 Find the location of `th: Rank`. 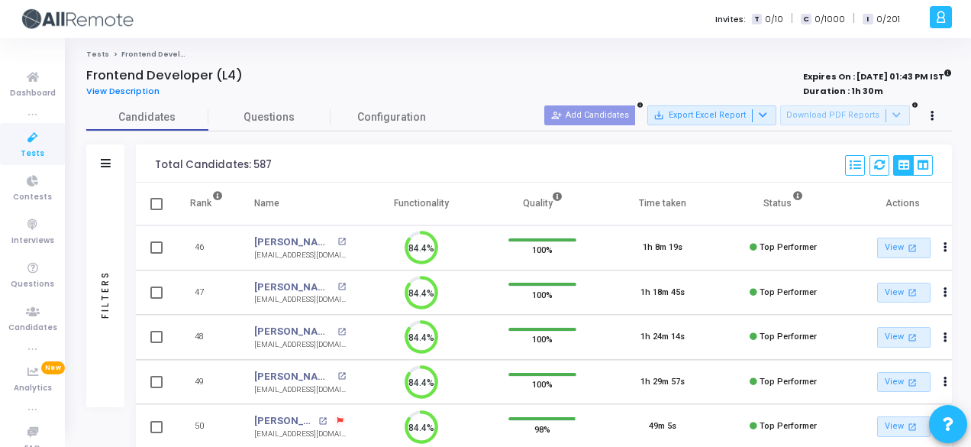

th: Rank is located at coordinates (206, 204).